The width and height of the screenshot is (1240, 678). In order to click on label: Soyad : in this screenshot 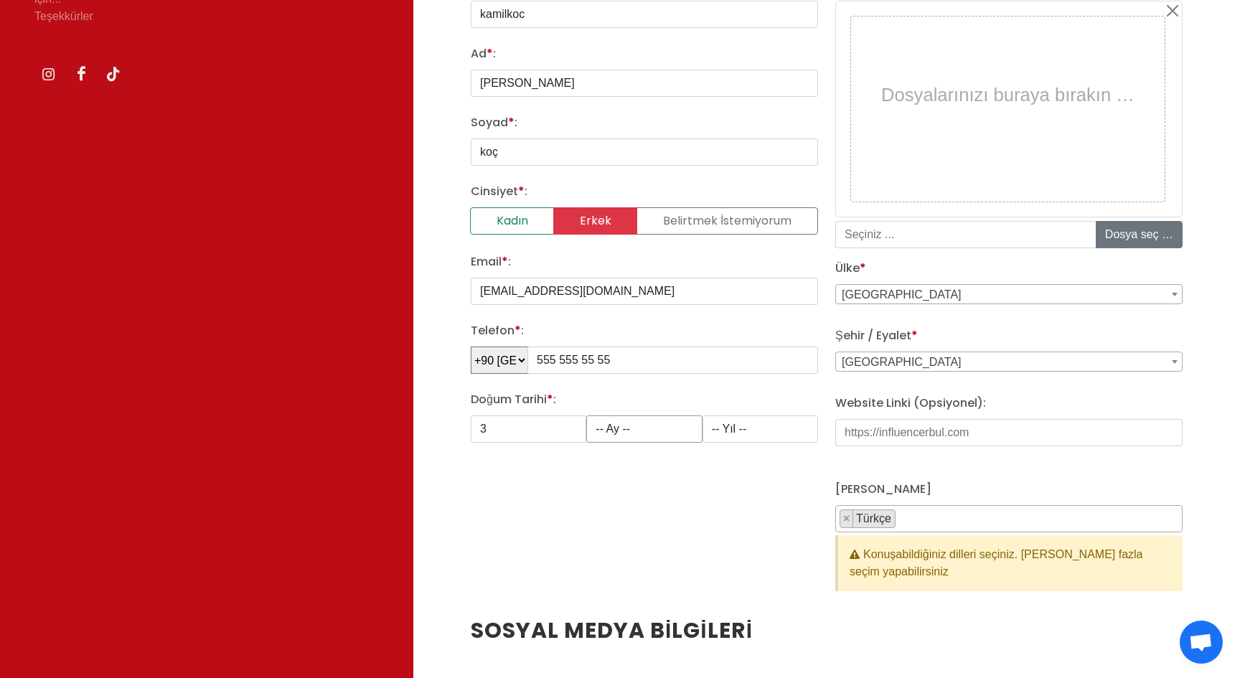, I will do `click(494, 123)`.